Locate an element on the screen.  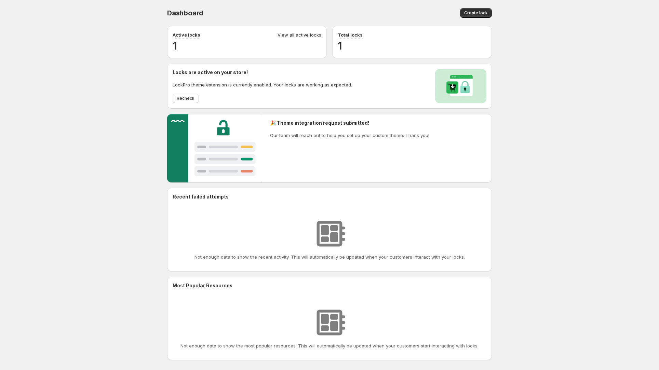
p: Our team will reach out to help you set up your custom theme. Thank you! is located at coordinates (350, 135).